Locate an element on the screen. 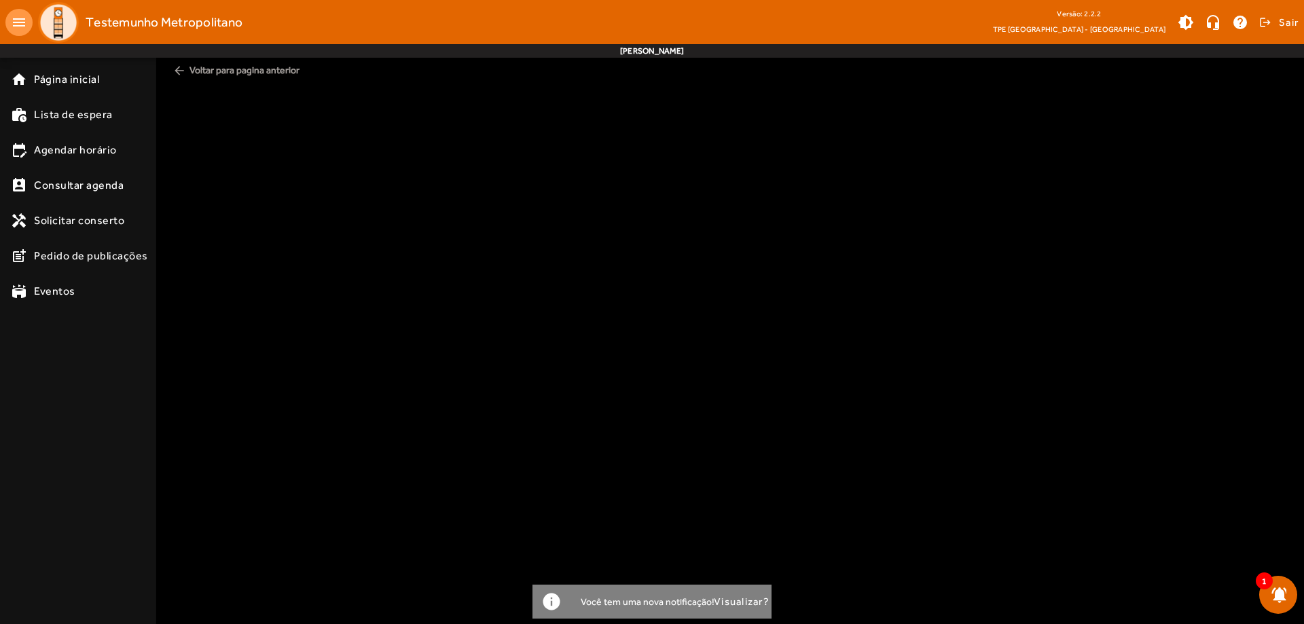 The height and width of the screenshot is (624, 1304). span: Sair is located at coordinates (1288, 22).